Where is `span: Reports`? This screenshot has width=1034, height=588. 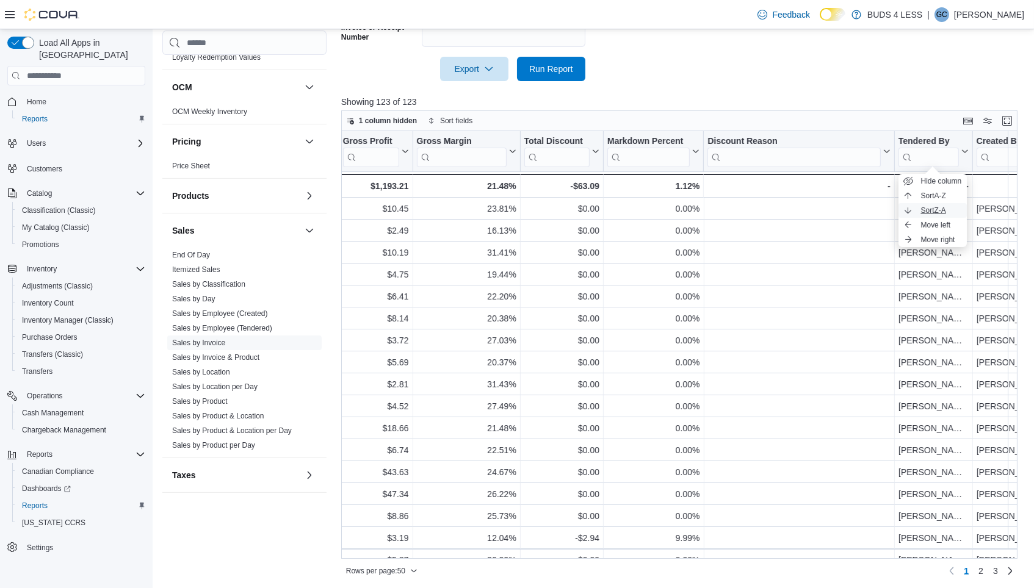 span: Reports is located at coordinates (84, 455).